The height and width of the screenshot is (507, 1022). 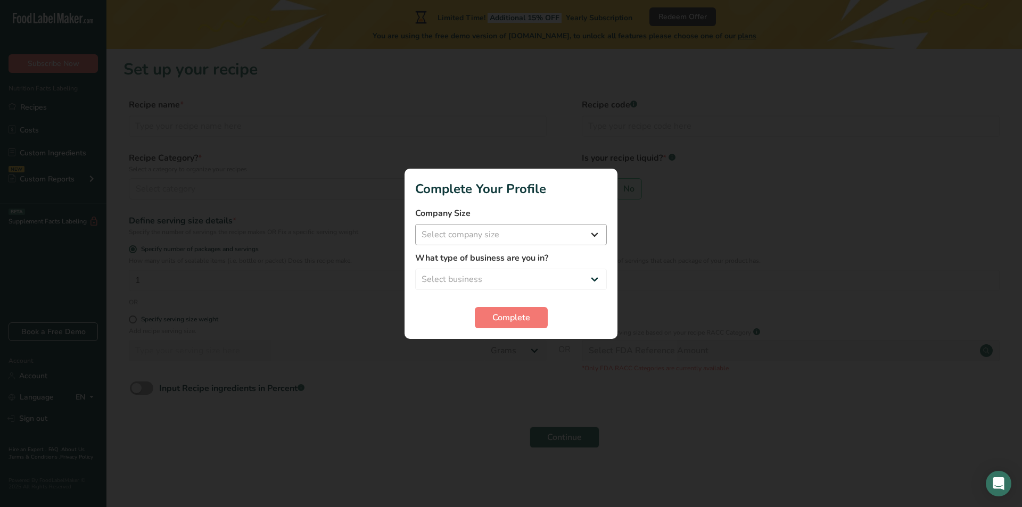 I want to click on div: Open Intercom Messenger, so click(x=998, y=484).